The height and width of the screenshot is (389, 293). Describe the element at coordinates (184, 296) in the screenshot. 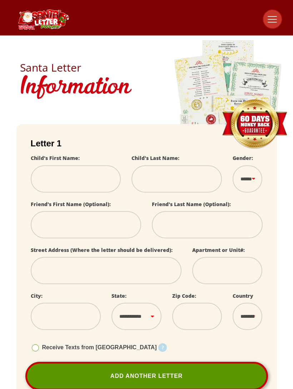

I see `label: Zip Code:` at that location.